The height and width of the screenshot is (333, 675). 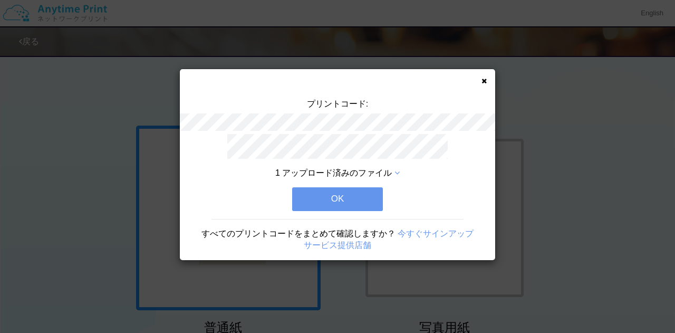 I want to click on button: OK, so click(x=338, y=199).